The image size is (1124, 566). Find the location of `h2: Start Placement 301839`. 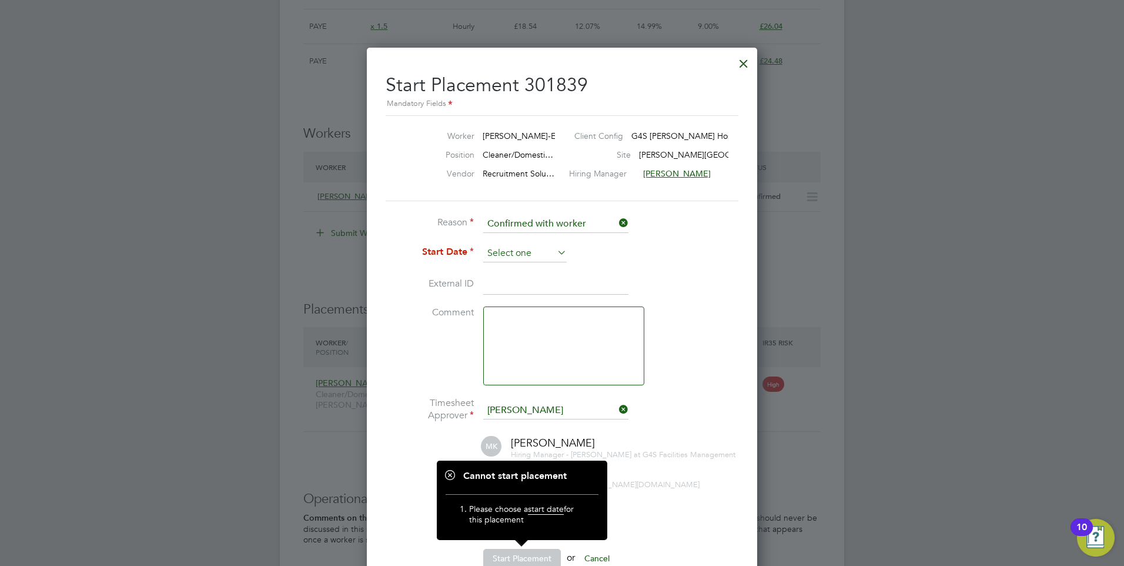

h2: Start Placement 301839 is located at coordinates (562, 87).